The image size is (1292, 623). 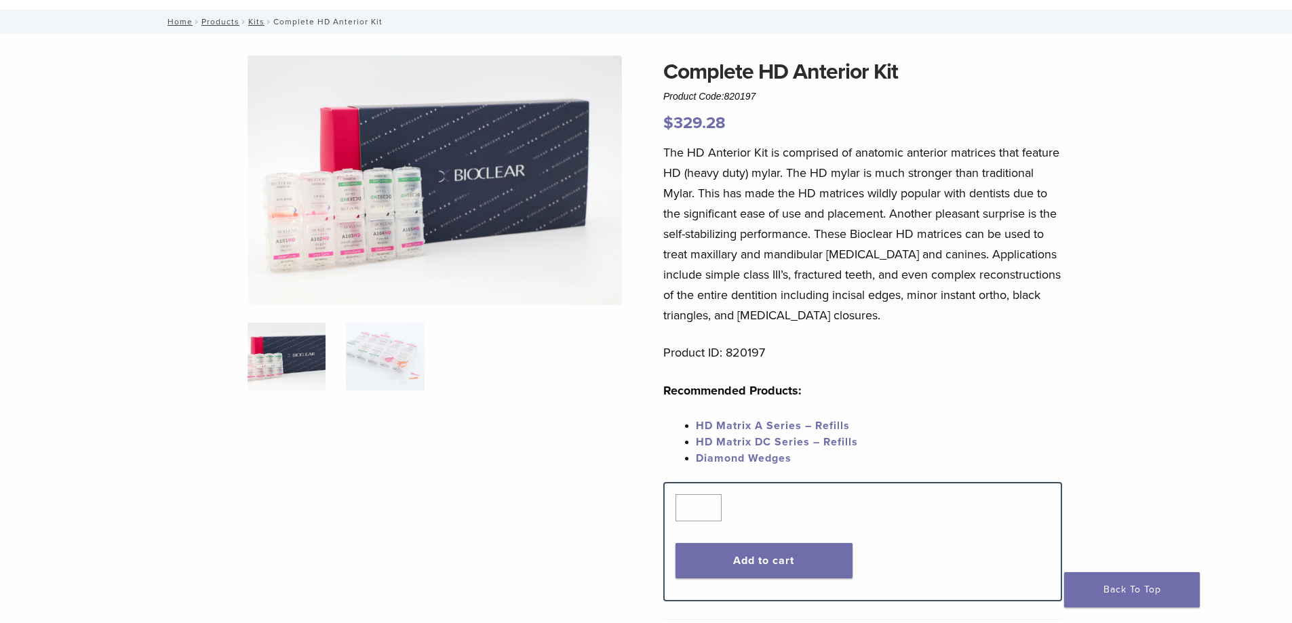 I want to click on p: The HD Anterior Kit is comprised of anatomic anterior matrices that feature HD (heavy duty) mylar..., so click(x=863, y=234).